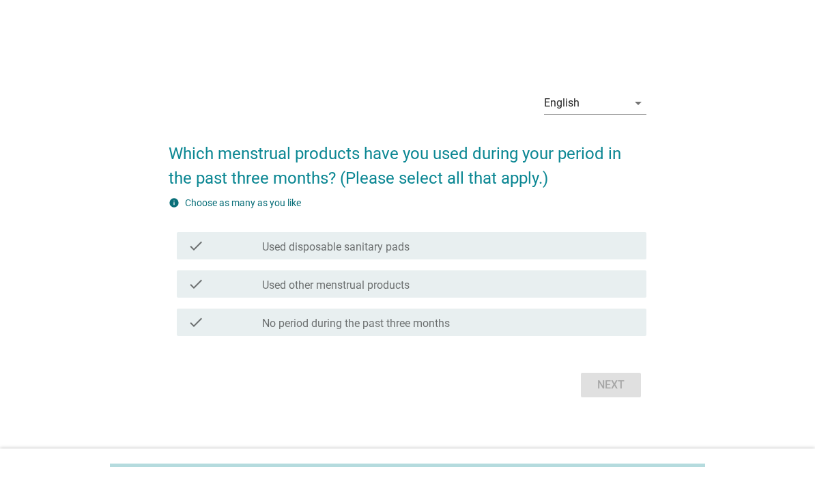  Describe the element at coordinates (356, 324) in the screenshot. I see `label: No period during the past three months` at that location.